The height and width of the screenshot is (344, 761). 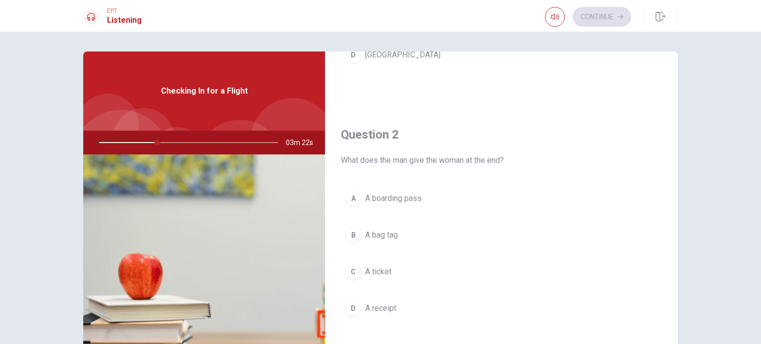 I want to click on span: A boarding pass, so click(x=394, y=199).